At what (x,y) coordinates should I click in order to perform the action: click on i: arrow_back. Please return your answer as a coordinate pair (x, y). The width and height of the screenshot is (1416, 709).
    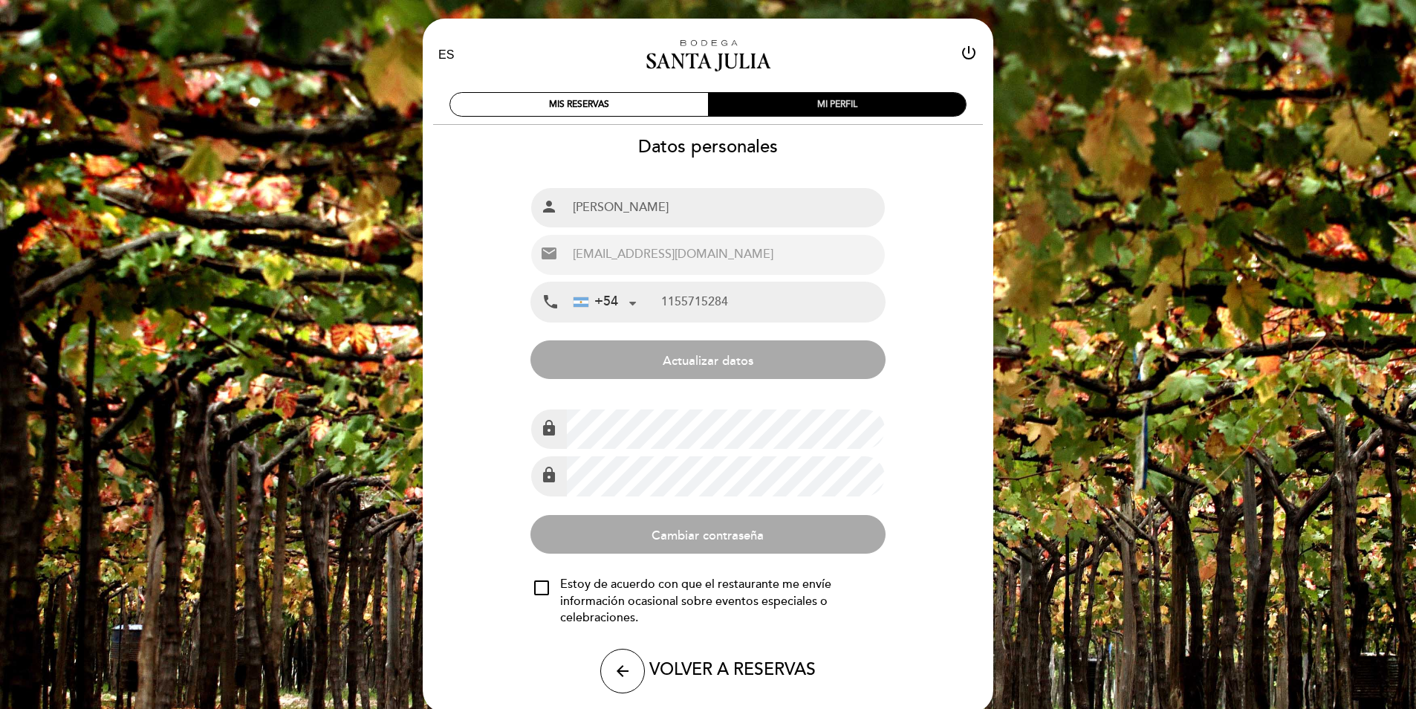
    Looking at the image, I should click on (623, 671).